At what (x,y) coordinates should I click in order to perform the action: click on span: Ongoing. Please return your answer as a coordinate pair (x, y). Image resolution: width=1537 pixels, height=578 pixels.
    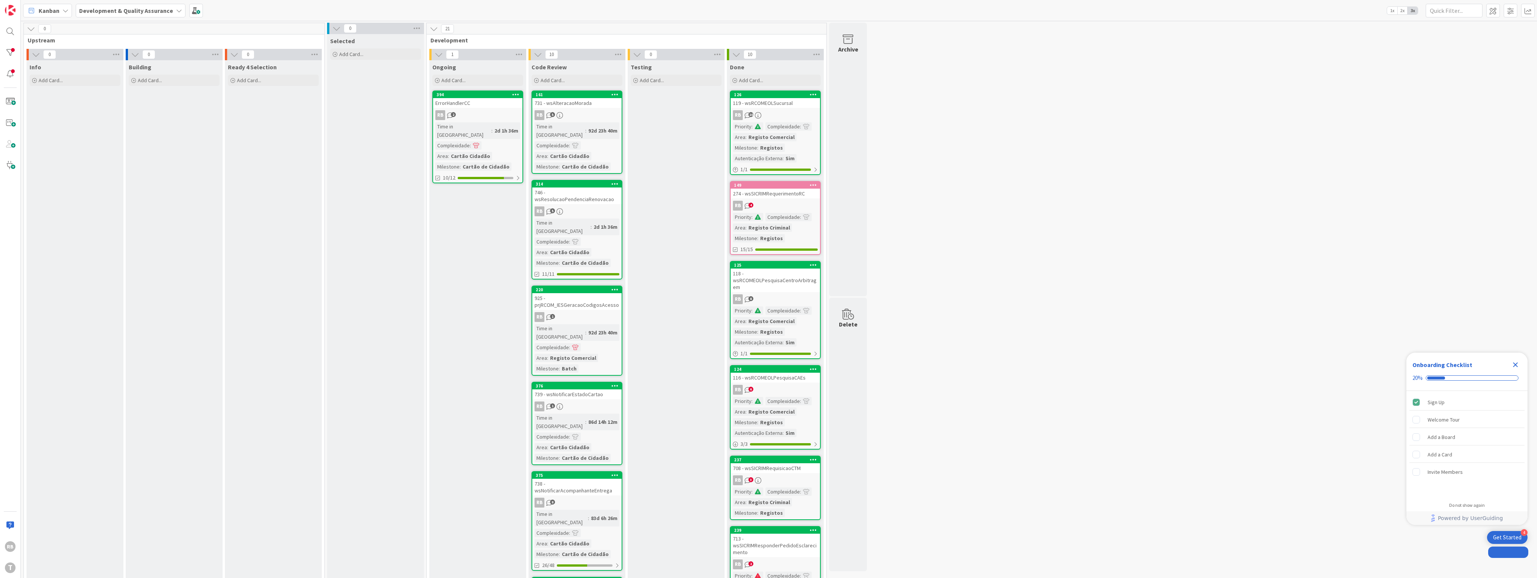
    Looking at the image, I should click on (444, 67).